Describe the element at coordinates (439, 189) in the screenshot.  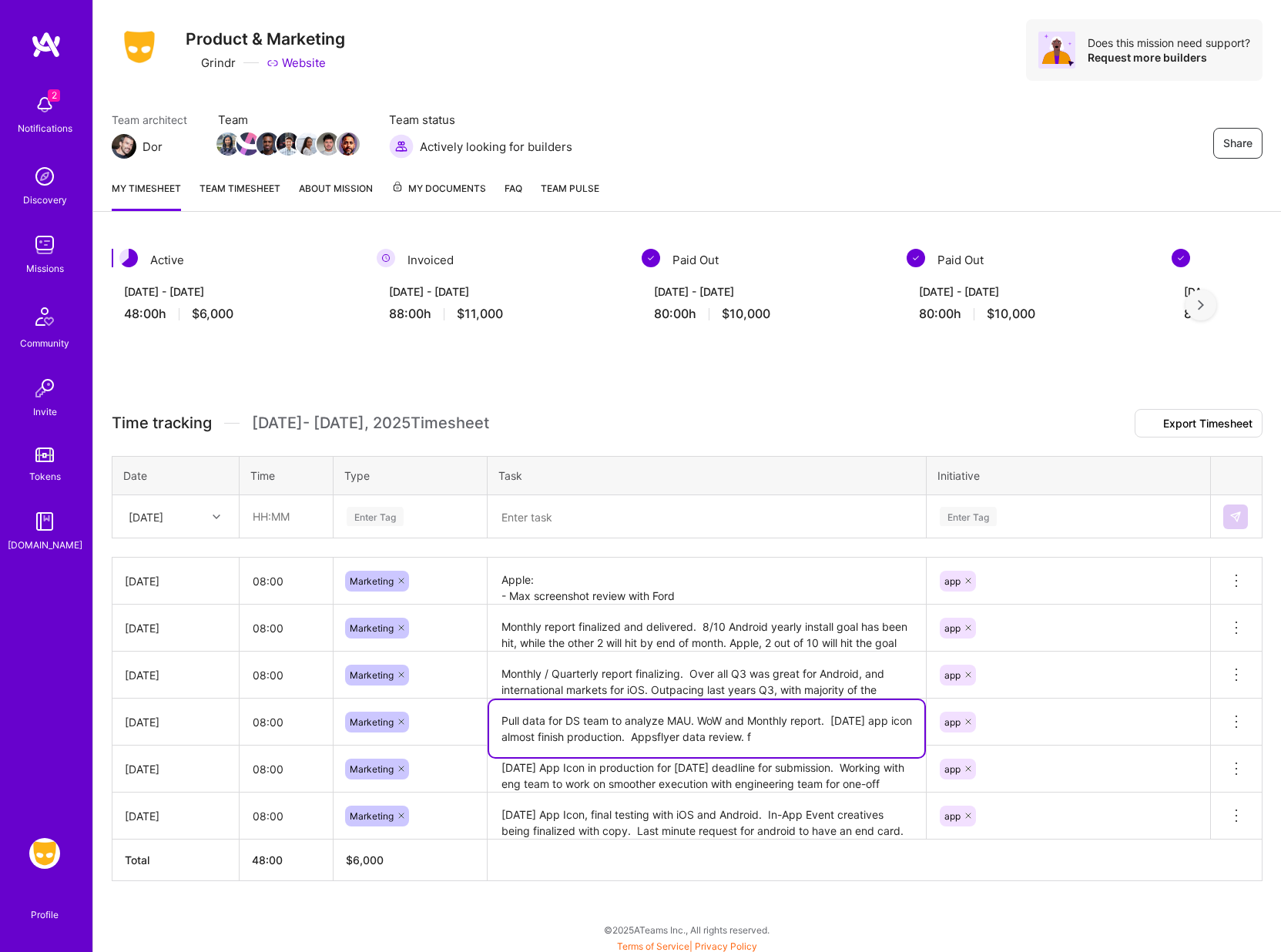
I see `span: My Documents` at that location.